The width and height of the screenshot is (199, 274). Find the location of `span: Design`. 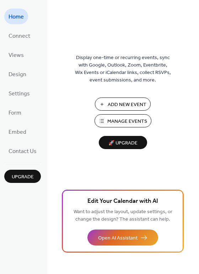

span: Design is located at coordinates (17, 75).